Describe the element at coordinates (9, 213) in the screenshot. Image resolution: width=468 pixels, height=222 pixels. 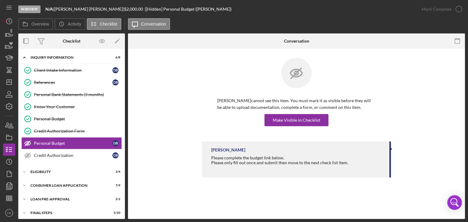
I see `button: PB` at that location.